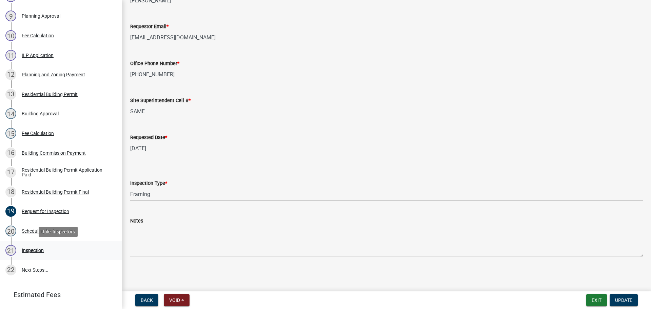  Describe the element at coordinates (149, 138) in the screenshot. I see `label: Requested Date` at that location.